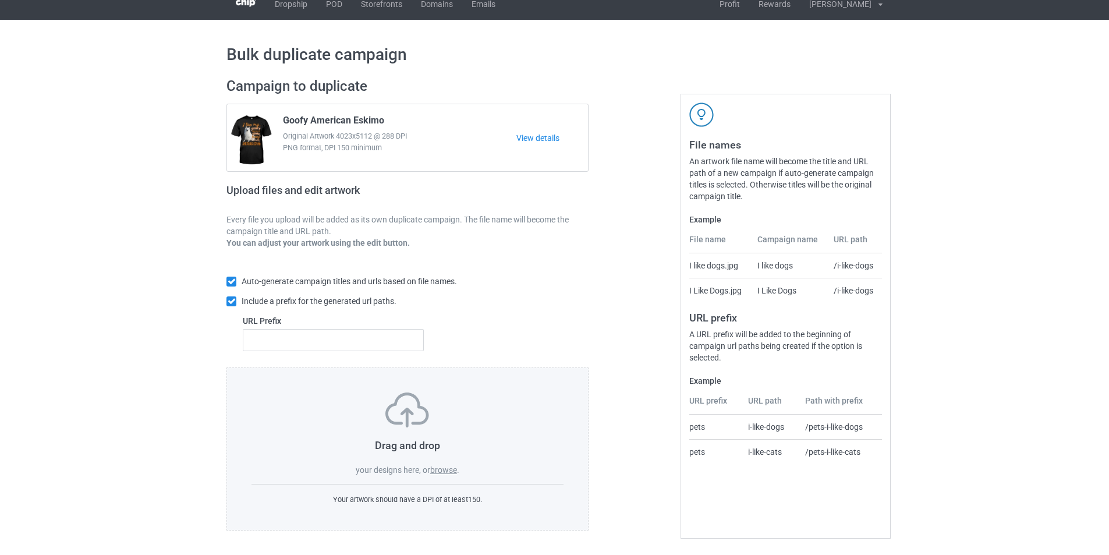 Image resolution: width=1109 pixels, height=555 pixels. What do you see at coordinates (407, 86) in the screenshot?
I see `h2: Campaign to duplicate` at bounding box center [407, 86].